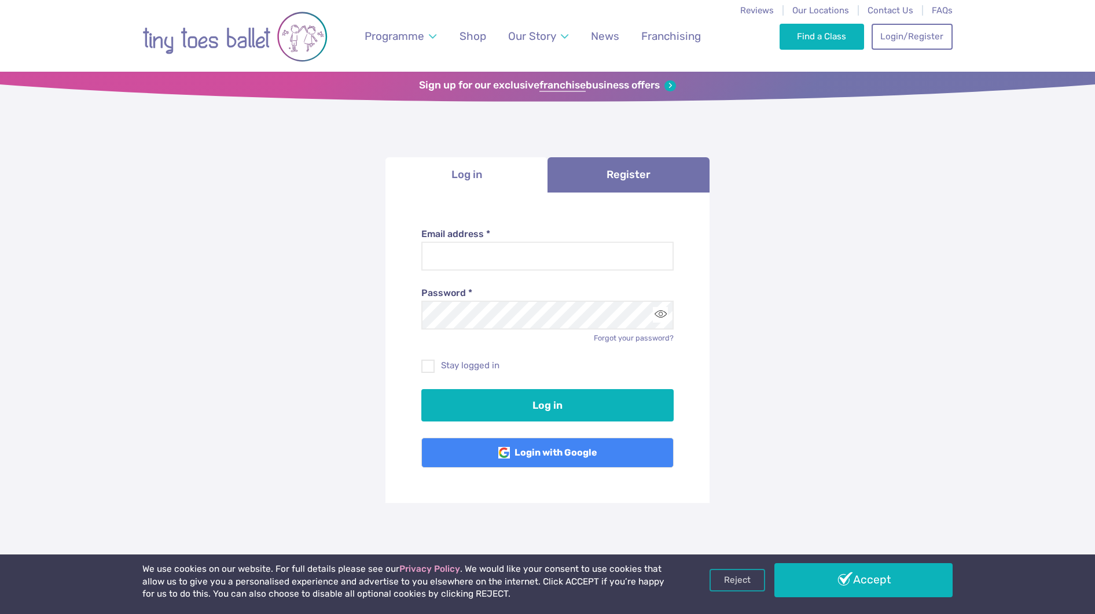 This screenshot has height=614, width=1095. Describe the element at coordinates (235, 36) in the screenshot. I see `img: tiny toes ballet` at that location.